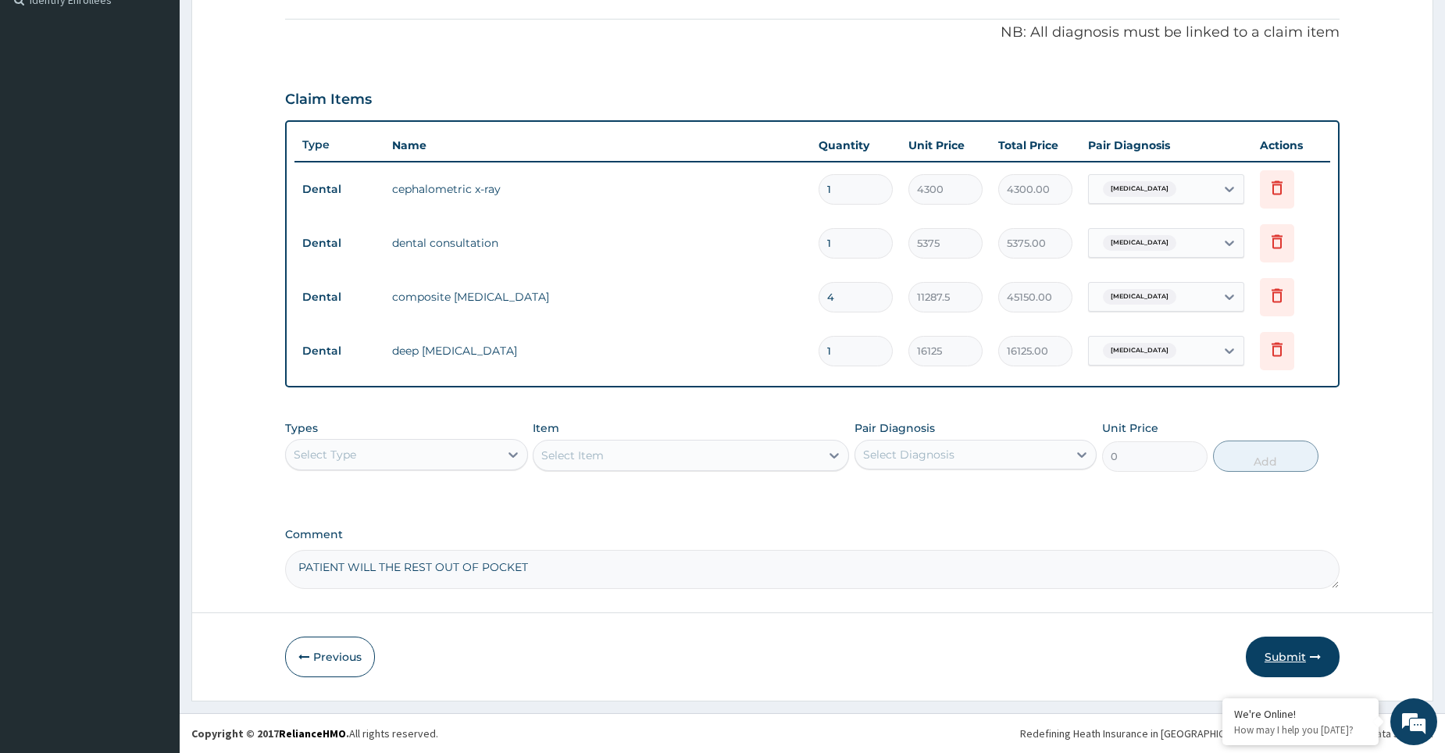 The image size is (1445, 753). Describe the element at coordinates (812, 33) in the screenshot. I see `p: NB: All diagnosis must be linked to a claim item` at that location.